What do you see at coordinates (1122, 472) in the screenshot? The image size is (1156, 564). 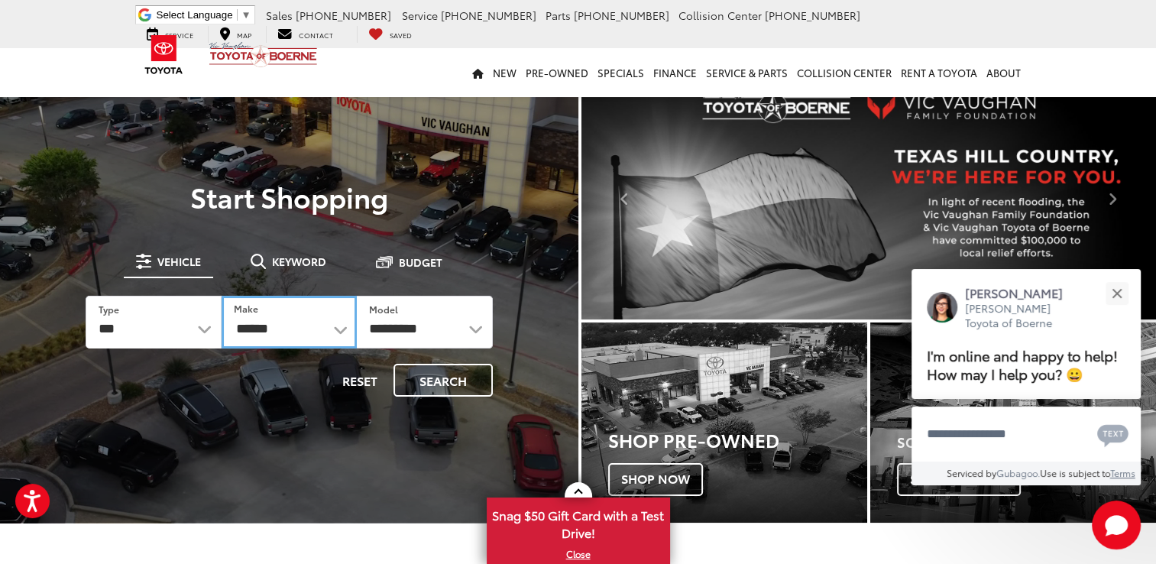 I see `a: Terms` at bounding box center [1122, 472].